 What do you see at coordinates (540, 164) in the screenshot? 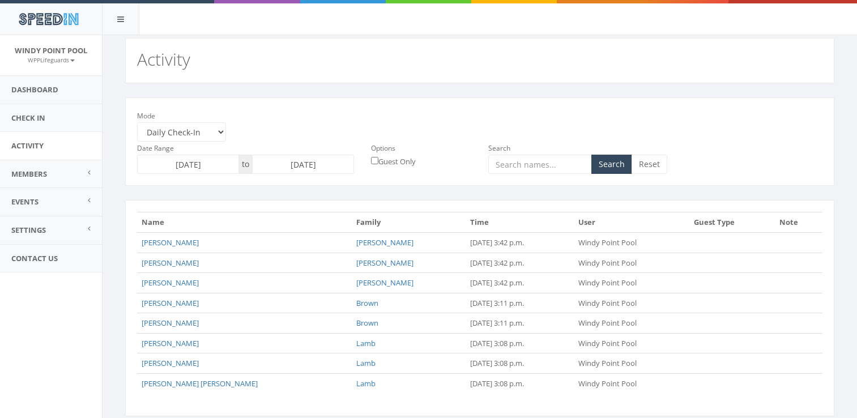
I see `input: Search names...` at bounding box center [540, 164].